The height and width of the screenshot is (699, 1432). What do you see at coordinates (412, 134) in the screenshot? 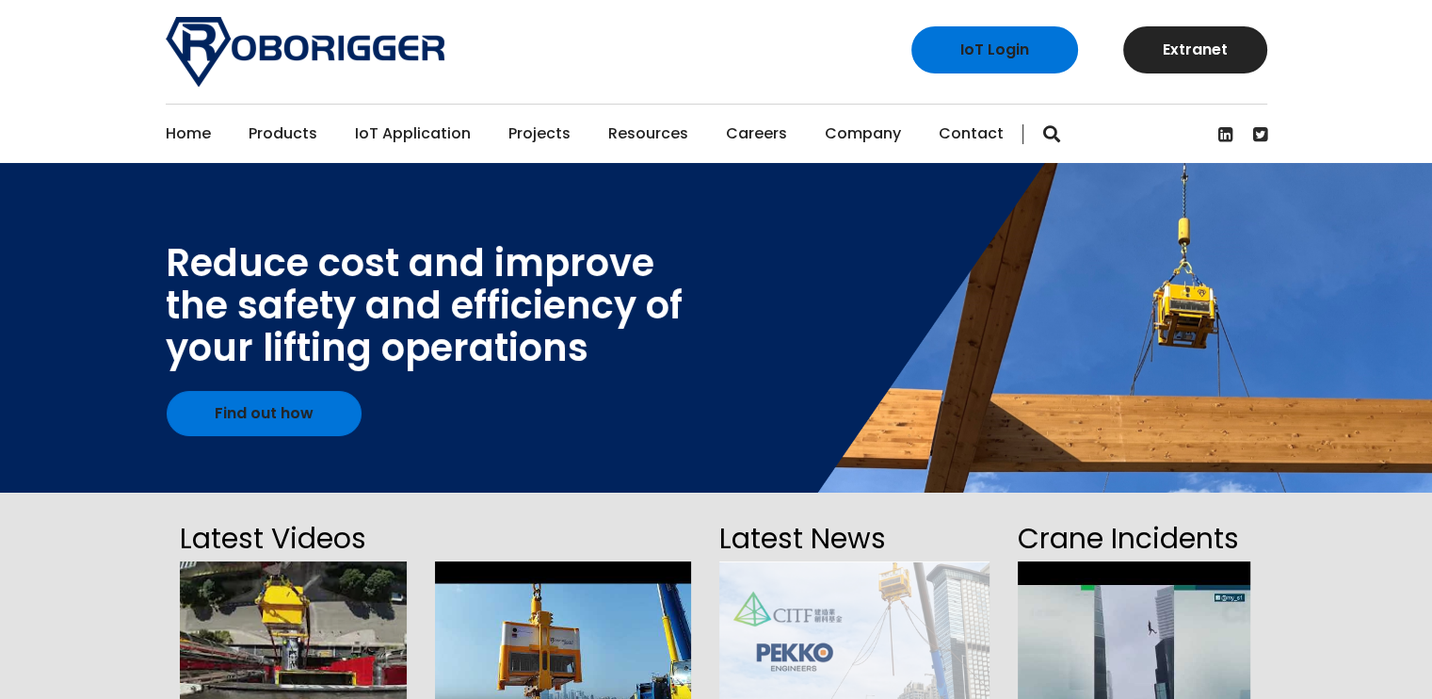
I see `a: IoT Application` at bounding box center [412, 134].